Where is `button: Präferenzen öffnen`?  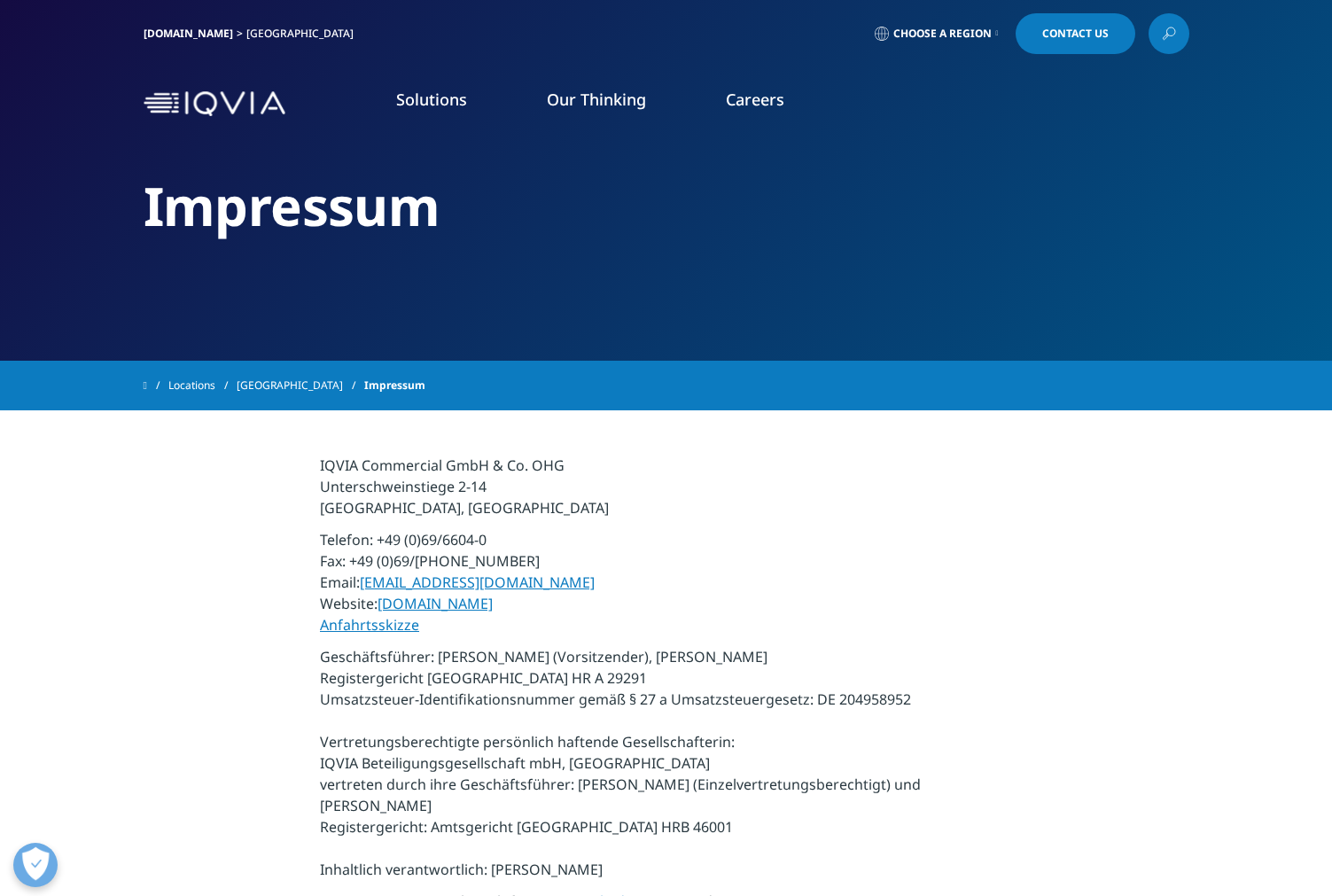
button: Präferenzen öffnen is located at coordinates (35, 865).